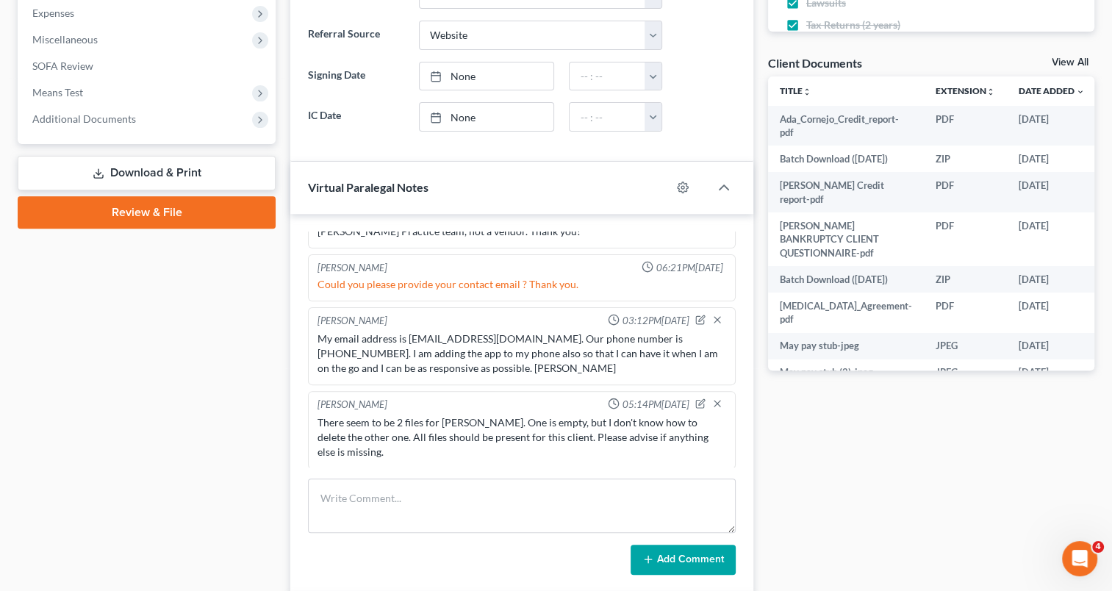  What do you see at coordinates (356, 76) in the screenshot?
I see `label: Signing Date` at bounding box center [356, 76].